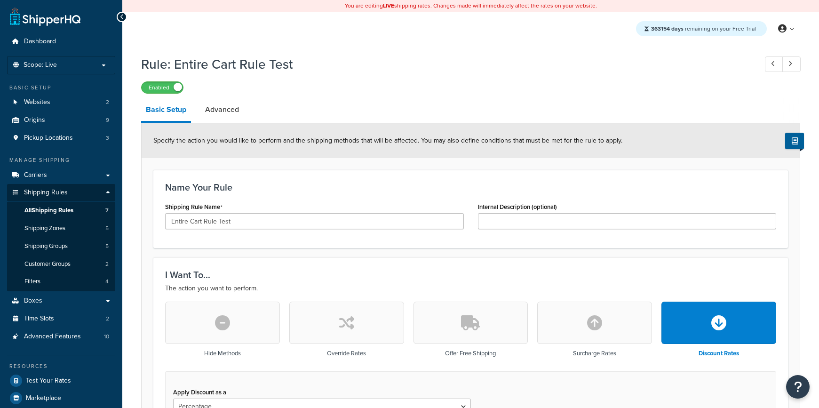 This screenshot has height=408, width=819. I want to click on a: Pickup Locations3, so click(61, 138).